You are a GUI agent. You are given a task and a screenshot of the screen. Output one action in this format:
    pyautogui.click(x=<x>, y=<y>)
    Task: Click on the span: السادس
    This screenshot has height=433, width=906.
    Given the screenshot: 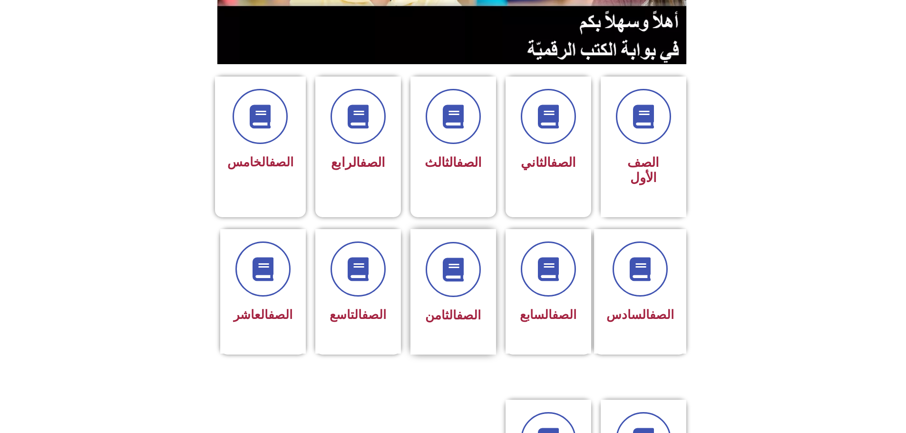 What is the action you would take?
    pyautogui.click(x=640, y=315)
    